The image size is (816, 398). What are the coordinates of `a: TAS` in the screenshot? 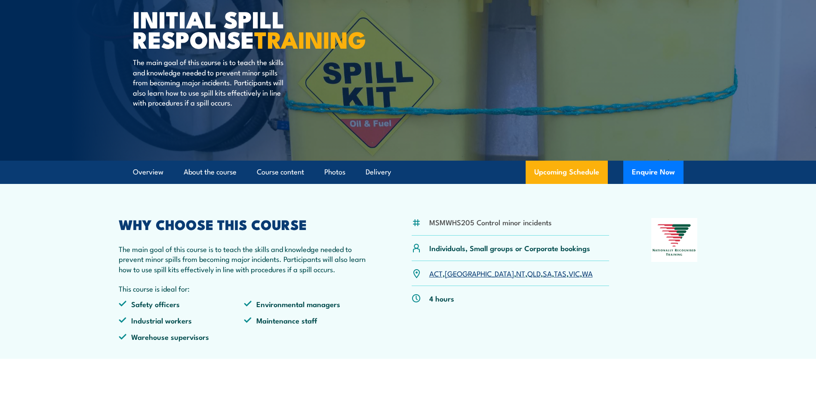 It's located at (560, 273).